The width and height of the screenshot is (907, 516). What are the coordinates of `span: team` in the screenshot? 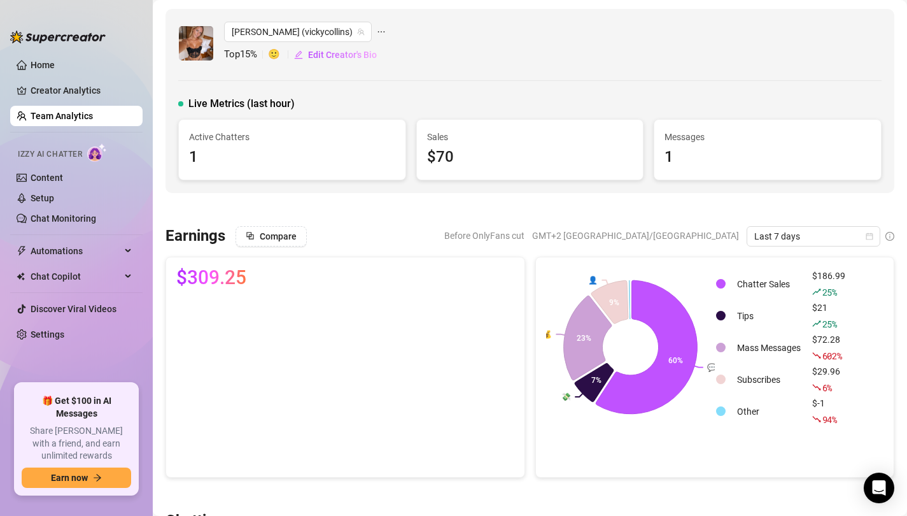 It's located at (361, 32).